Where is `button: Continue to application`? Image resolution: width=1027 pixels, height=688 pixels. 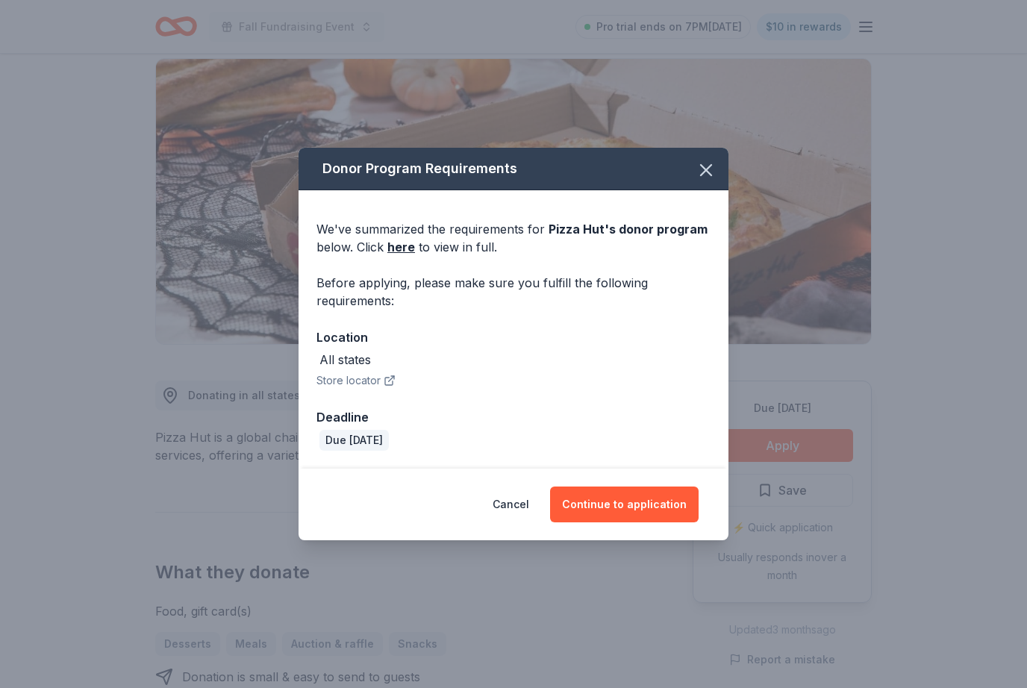 button: Continue to application is located at coordinates (624, 505).